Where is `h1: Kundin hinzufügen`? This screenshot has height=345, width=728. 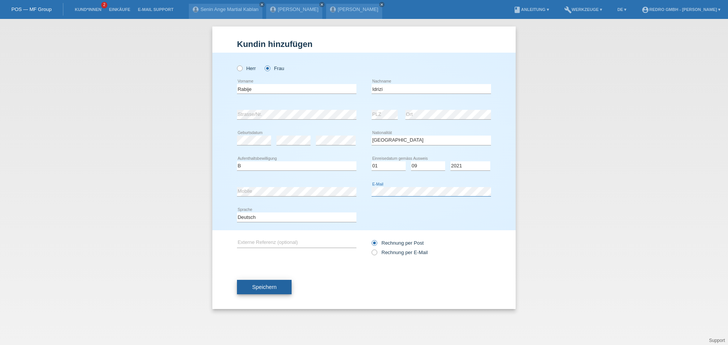 h1: Kundin hinzufügen is located at coordinates (364, 44).